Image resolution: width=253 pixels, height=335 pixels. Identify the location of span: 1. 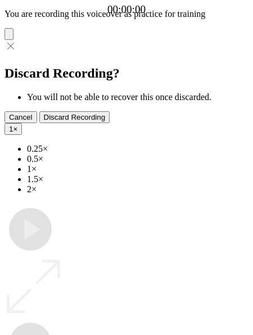
(11, 129).